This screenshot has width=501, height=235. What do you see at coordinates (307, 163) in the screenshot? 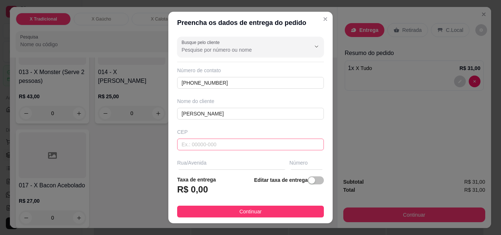
I see `div: Número` at bounding box center [307, 163].